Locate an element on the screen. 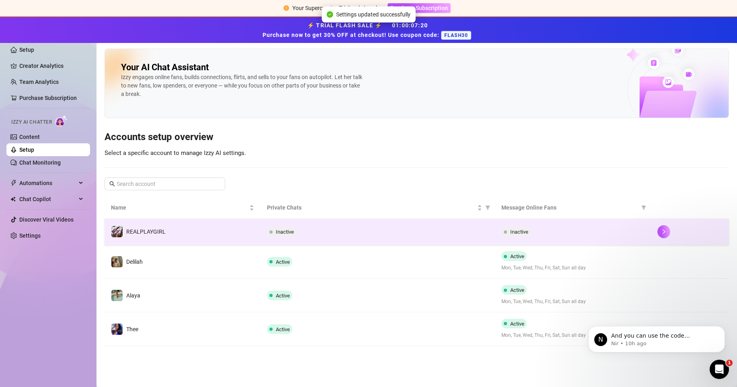 This screenshot has width=737, height=387. span: Message Online Fans is located at coordinates (569, 208).